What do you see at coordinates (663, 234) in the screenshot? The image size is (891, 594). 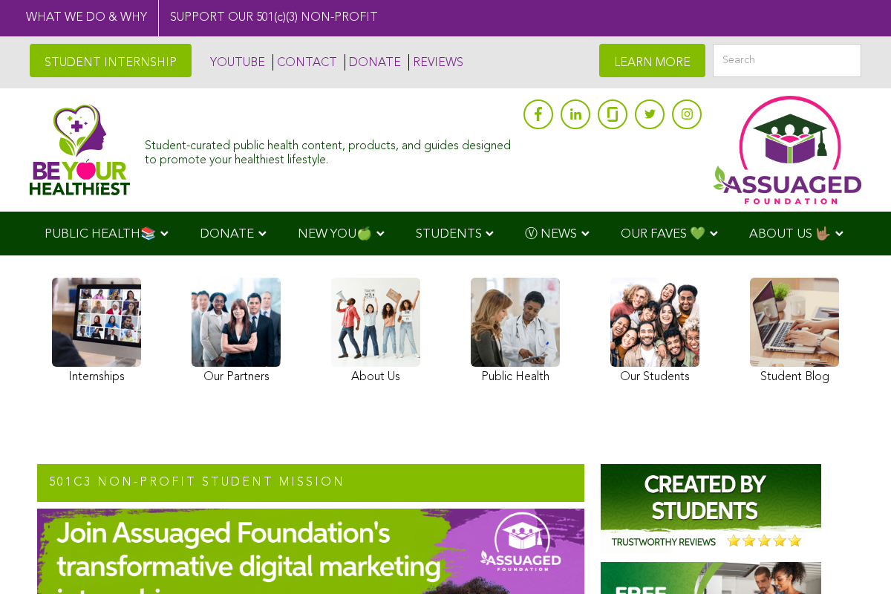 I see `span: OUR FAVES 💚` at bounding box center [663, 234].